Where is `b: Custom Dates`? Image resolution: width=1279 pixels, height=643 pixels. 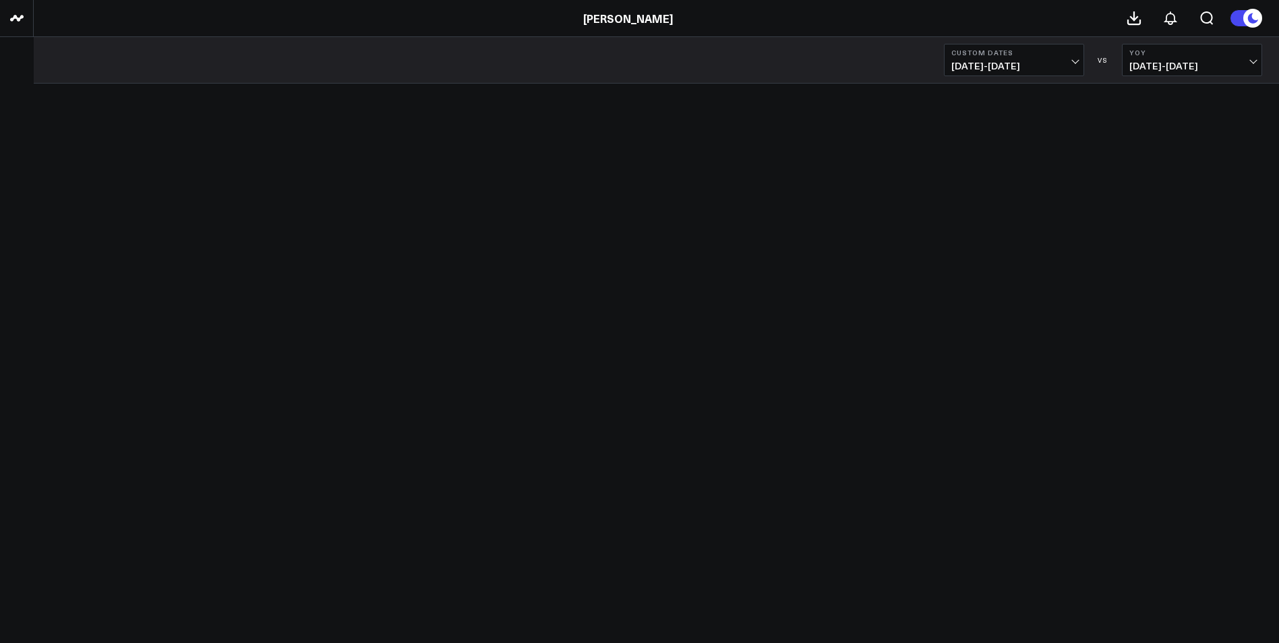
b: Custom Dates is located at coordinates (1014, 53).